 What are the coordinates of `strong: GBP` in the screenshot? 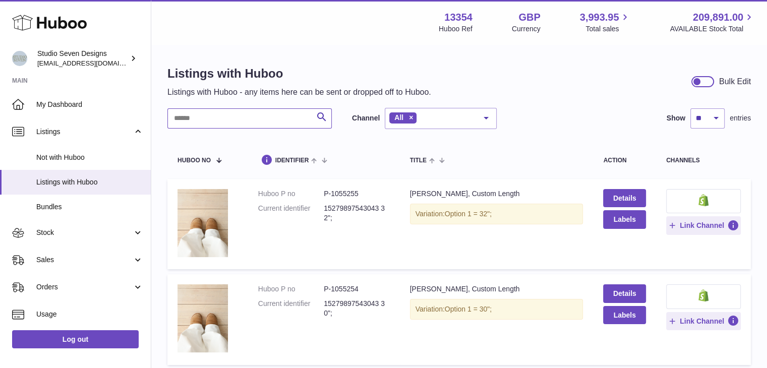 It's located at (529, 17).